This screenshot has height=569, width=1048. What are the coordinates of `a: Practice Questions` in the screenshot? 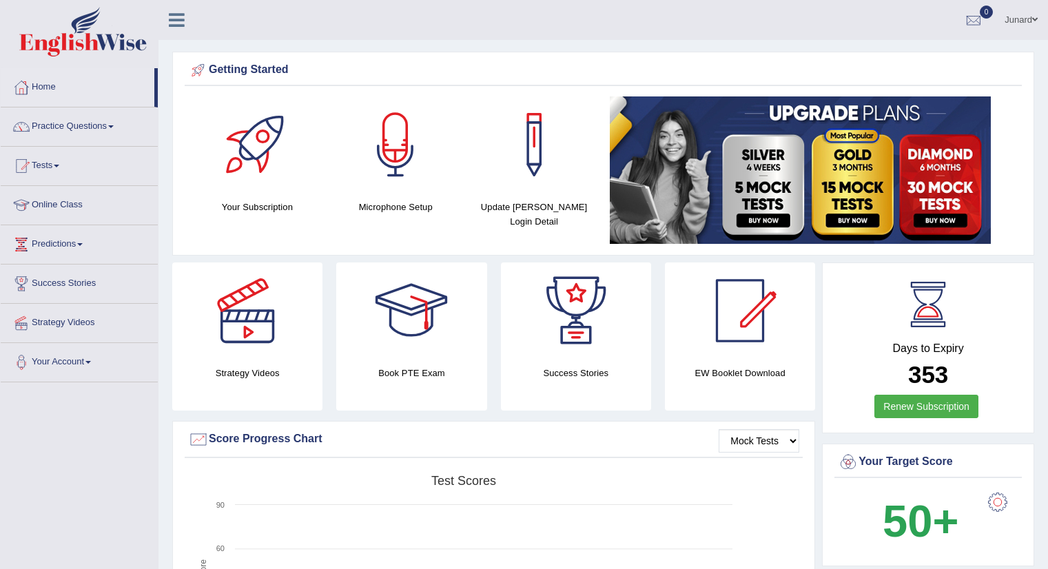 It's located at (79, 125).